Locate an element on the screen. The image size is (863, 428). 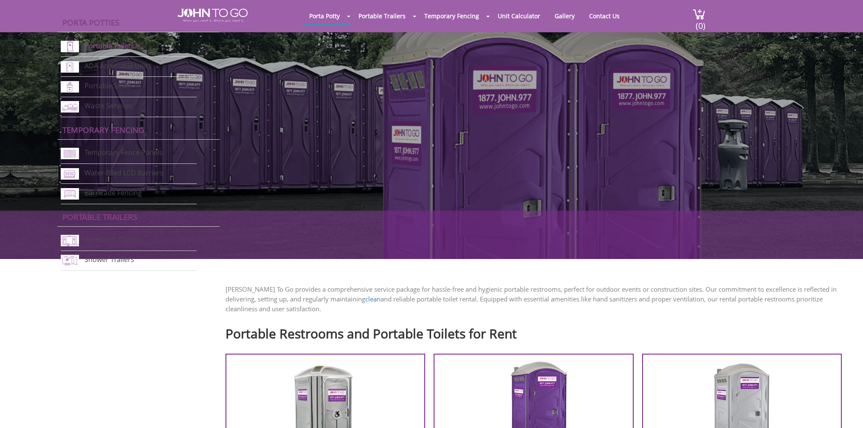
a: Portable trailers is located at coordinates (100, 217).